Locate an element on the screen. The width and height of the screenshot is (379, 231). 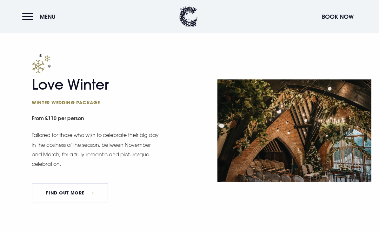
small: From £110 per person is located at coordinates (109, 119).